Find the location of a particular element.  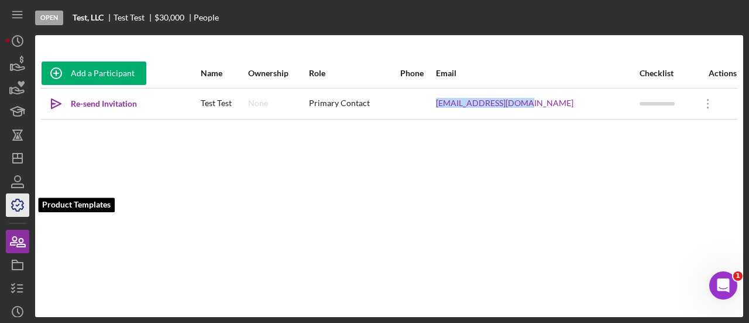

div: Name is located at coordinates (224, 73).